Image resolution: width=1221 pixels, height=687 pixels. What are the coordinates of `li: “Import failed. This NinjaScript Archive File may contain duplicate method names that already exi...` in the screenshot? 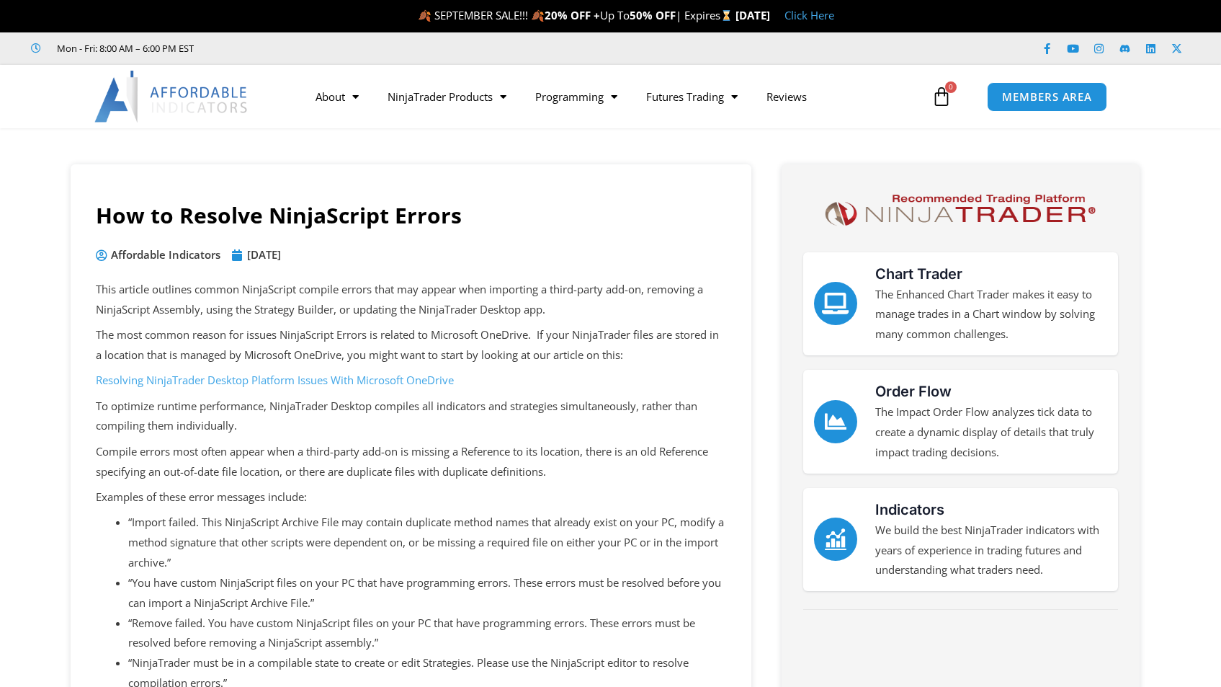 It's located at (427, 543).